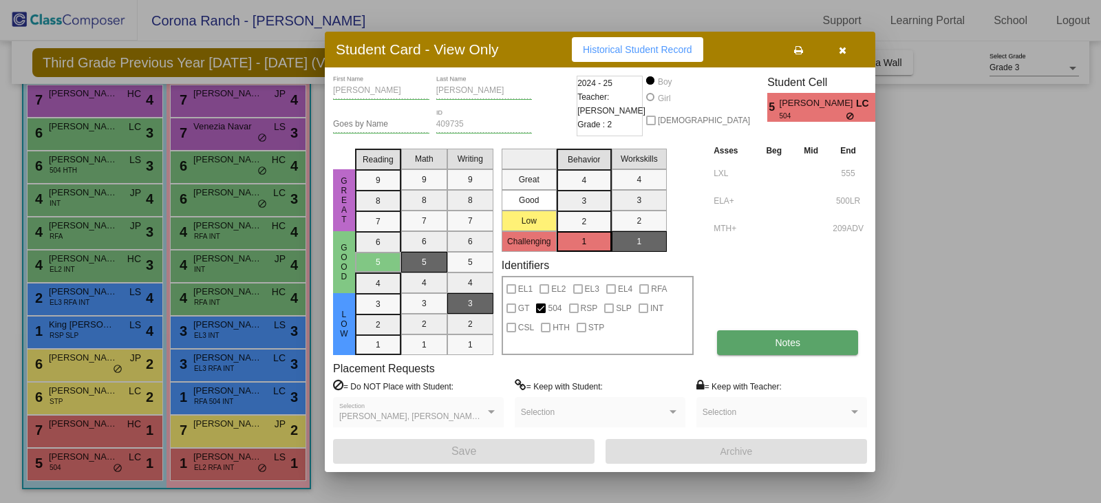 The width and height of the screenshot is (1101, 503). I want to click on span: HTH, so click(561, 327).